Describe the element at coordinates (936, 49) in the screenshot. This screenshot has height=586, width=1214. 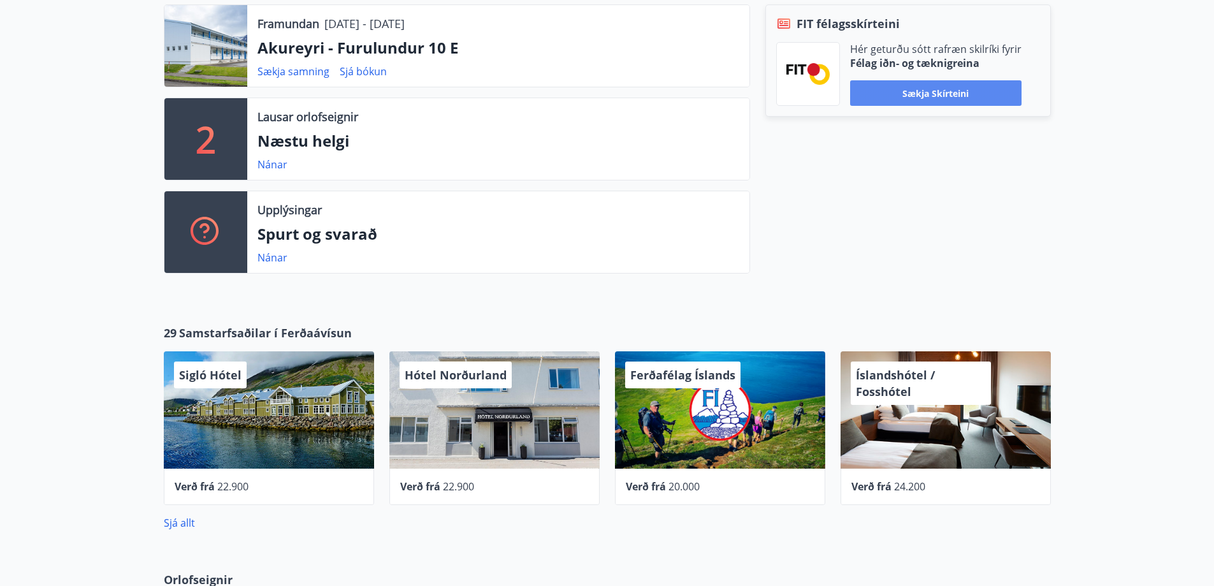
I see `p: Hér geturðu sótt rafræn skilríki fyrir` at that location.